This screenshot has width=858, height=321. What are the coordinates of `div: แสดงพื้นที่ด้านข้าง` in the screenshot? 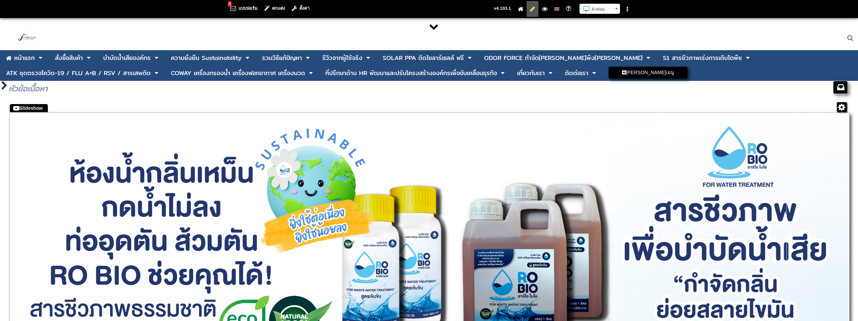 It's located at (4, 87).